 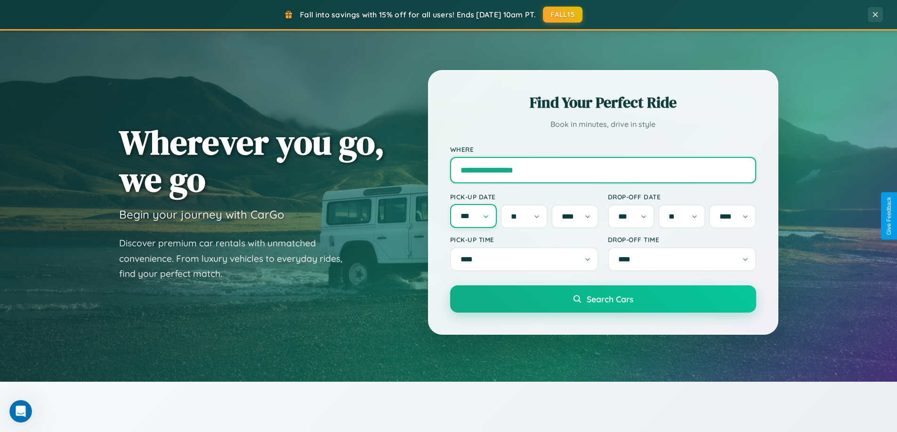 I want to click on div: Give Feedback, so click(x=889, y=216).